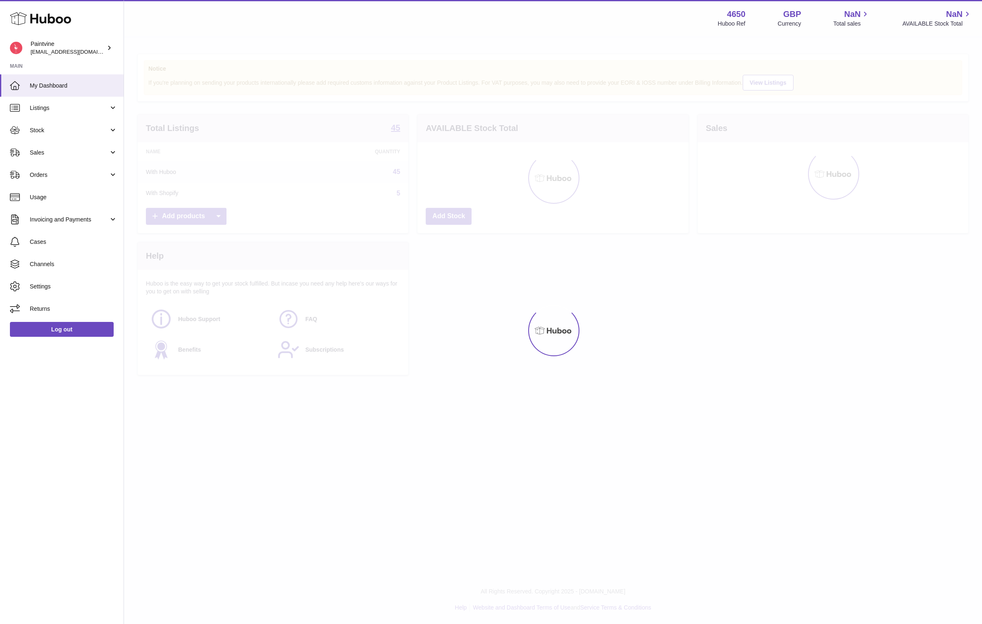 This screenshot has height=624, width=982. I want to click on span: Settings, so click(74, 287).